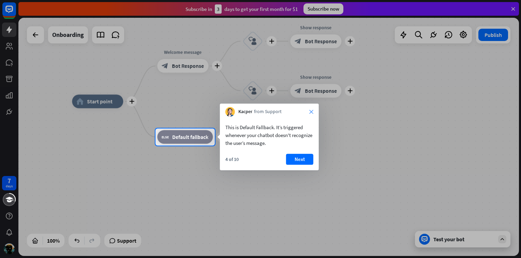 This screenshot has height=258, width=521. I want to click on span: Kacper, so click(245, 112).